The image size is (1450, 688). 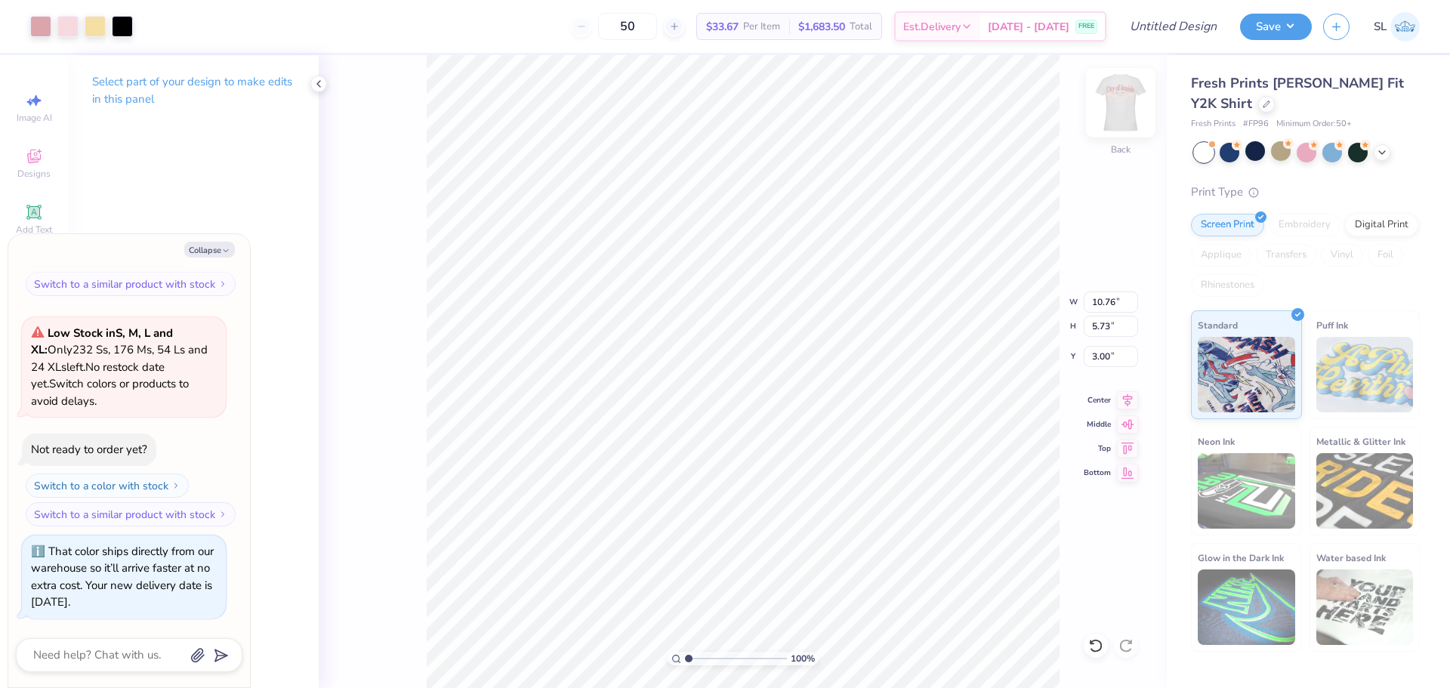 I want to click on img: Sarah Lugo, so click(x=1405, y=26).